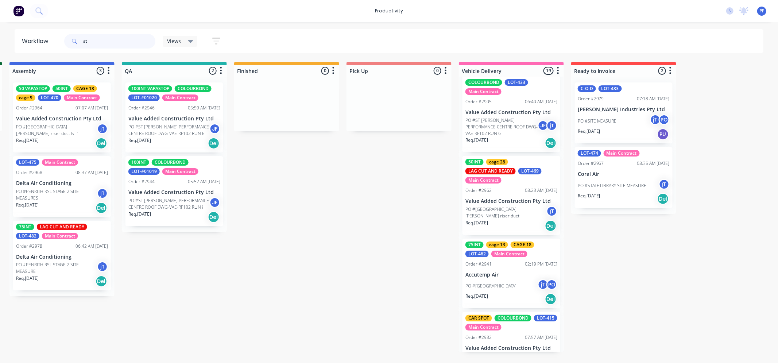 This screenshot has width=778, height=363. Describe the element at coordinates (119, 41) in the screenshot. I see `input: Search for orders...` at that location.